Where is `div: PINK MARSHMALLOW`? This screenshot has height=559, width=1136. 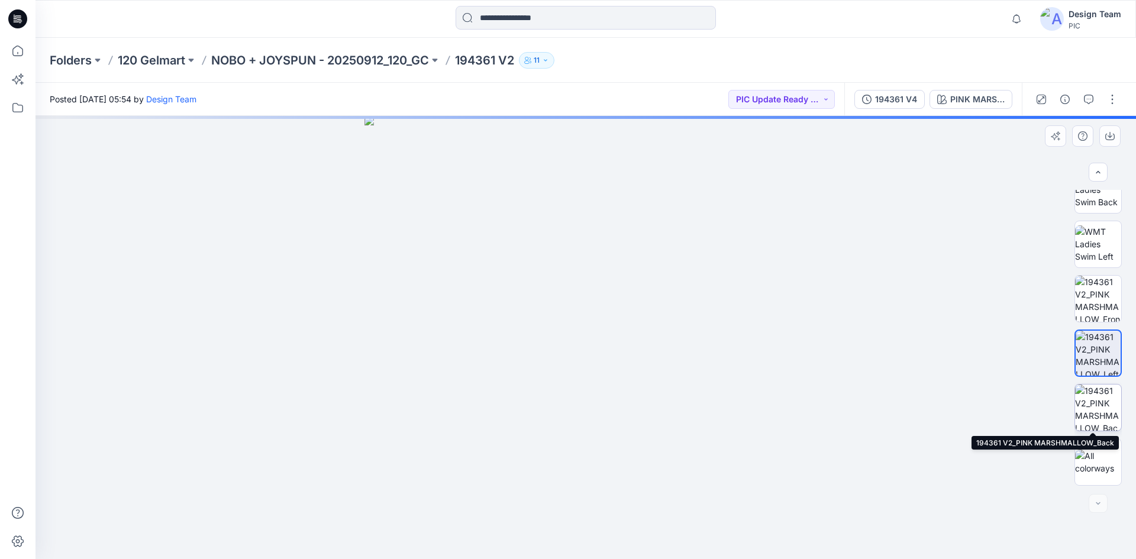 div: PINK MARSHMALLOW is located at coordinates (977, 99).